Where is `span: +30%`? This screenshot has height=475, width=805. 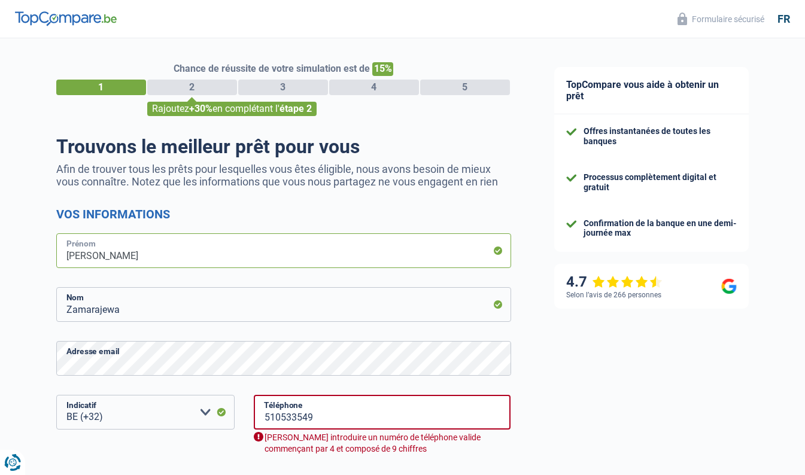 span: +30% is located at coordinates (200, 108).